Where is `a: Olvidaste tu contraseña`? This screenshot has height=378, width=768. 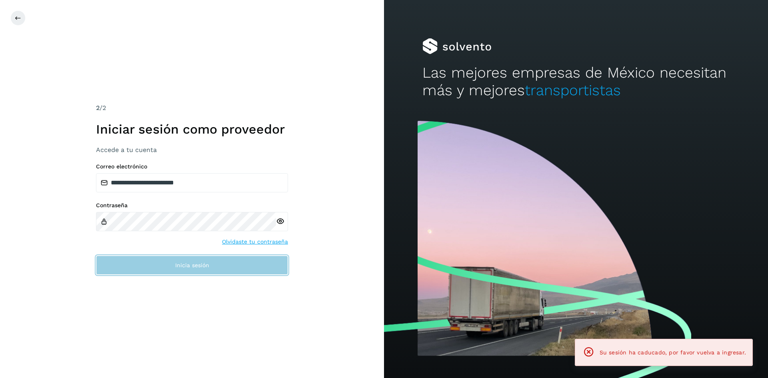 a: Olvidaste tu contraseña is located at coordinates (255, 242).